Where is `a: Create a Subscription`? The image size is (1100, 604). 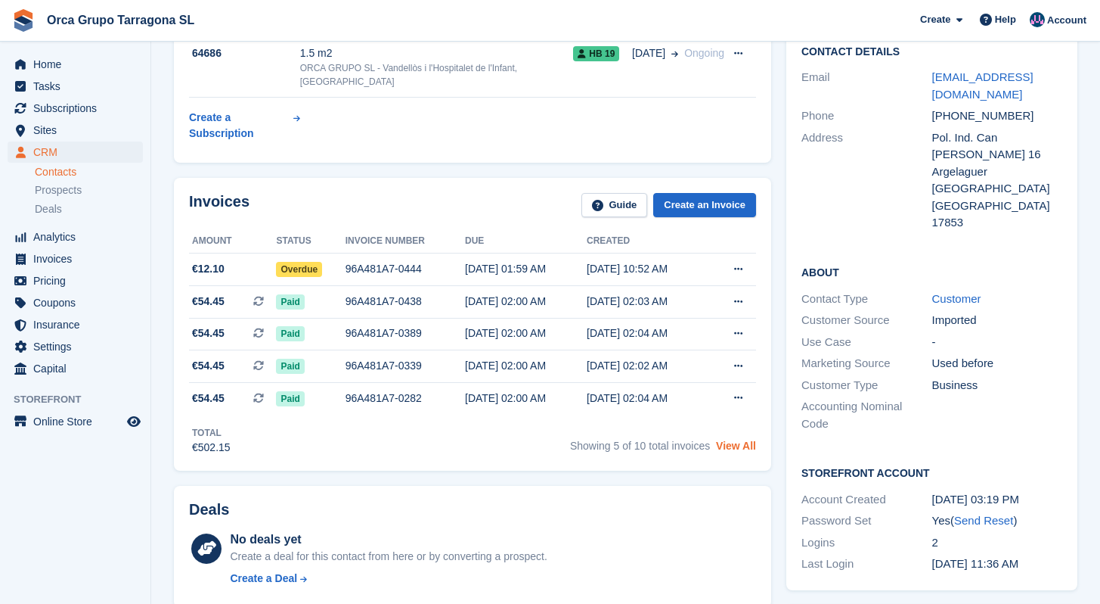
a: Create a Subscription is located at coordinates (244, 126).